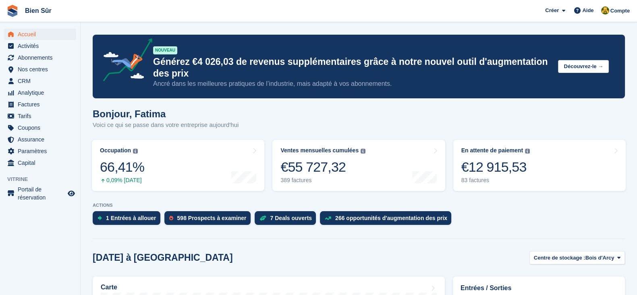  What do you see at coordinates (588, 10) in the screenshot?
I see `span: Aide` at bounding box center [588, 10].